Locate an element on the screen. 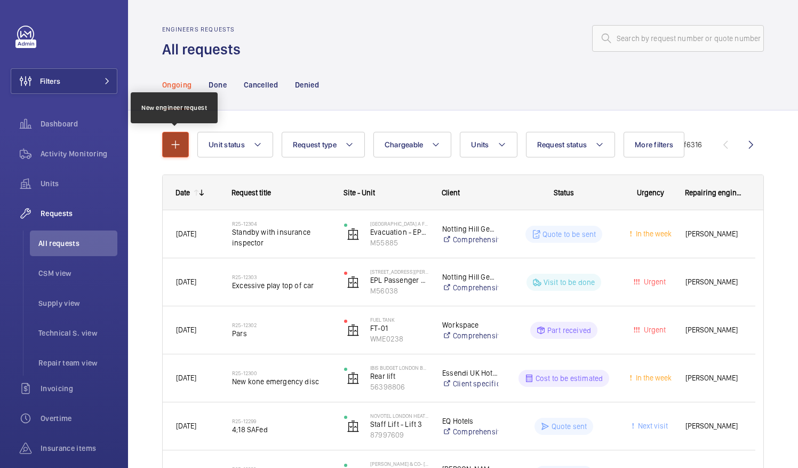  h2: R25-12303 is located at coordinates (281, 277).